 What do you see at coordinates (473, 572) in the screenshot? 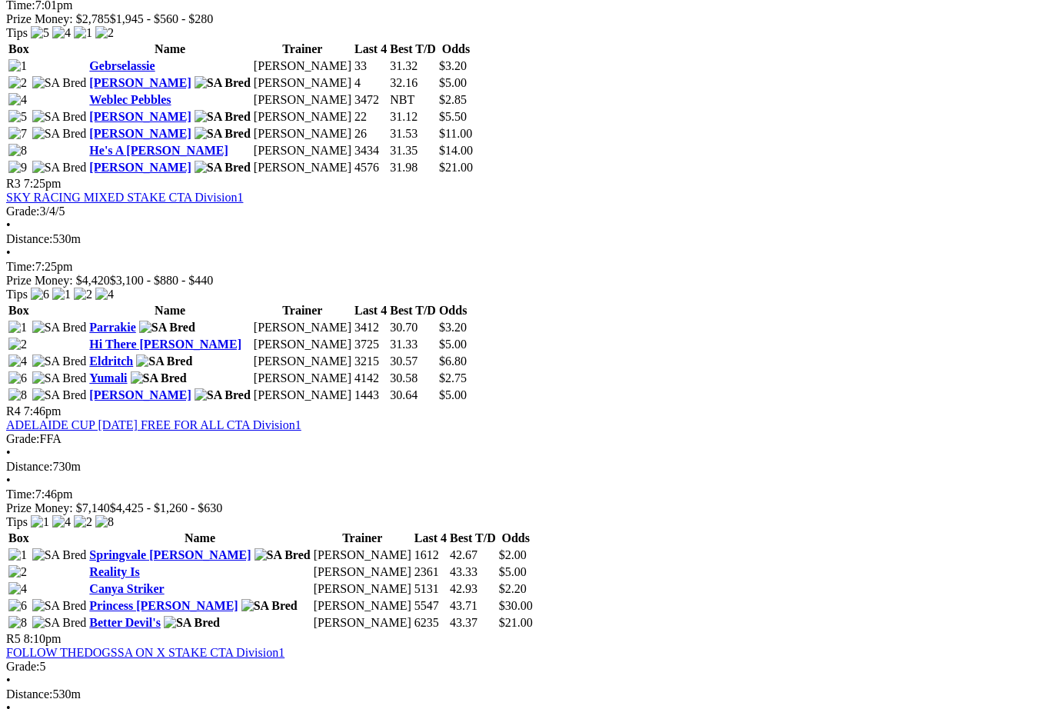
I see `td: 43.33` at bounding box center [473, 572].